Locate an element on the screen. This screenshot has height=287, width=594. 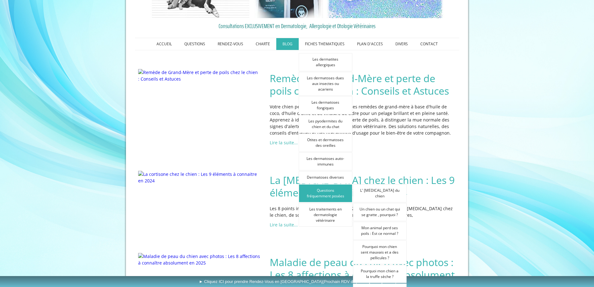
span: Consultations EXCLUSIVEMENT en Dermatologie, Allergologie et Otologie Vétérinaires is located at coordinates (297, 26).